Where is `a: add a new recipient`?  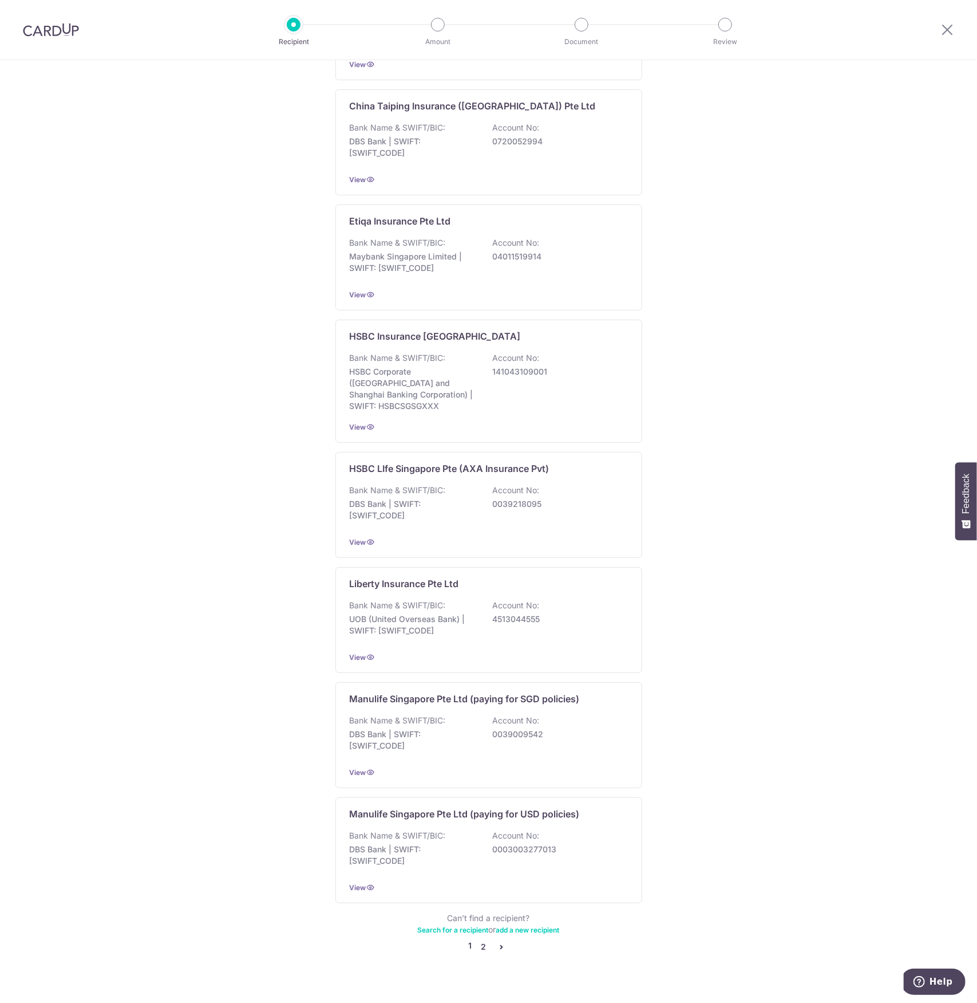
a: add a new recipient is located at coordinates (528, 929).